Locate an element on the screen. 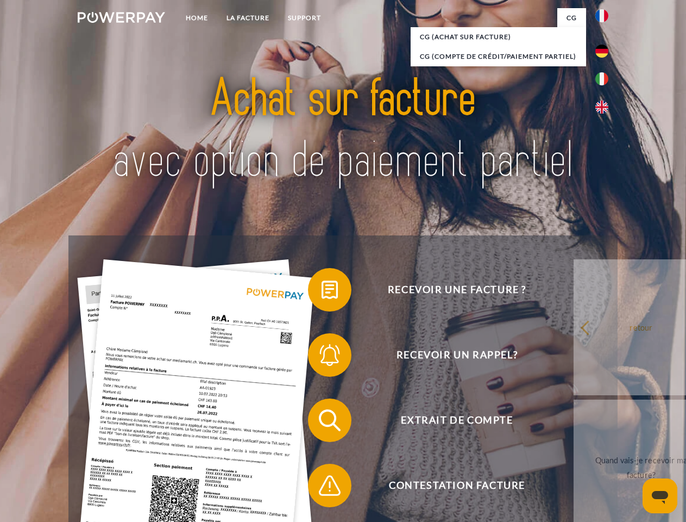 This screenshot has height=522, width=686. img: de is located at coordinates (602, 51).